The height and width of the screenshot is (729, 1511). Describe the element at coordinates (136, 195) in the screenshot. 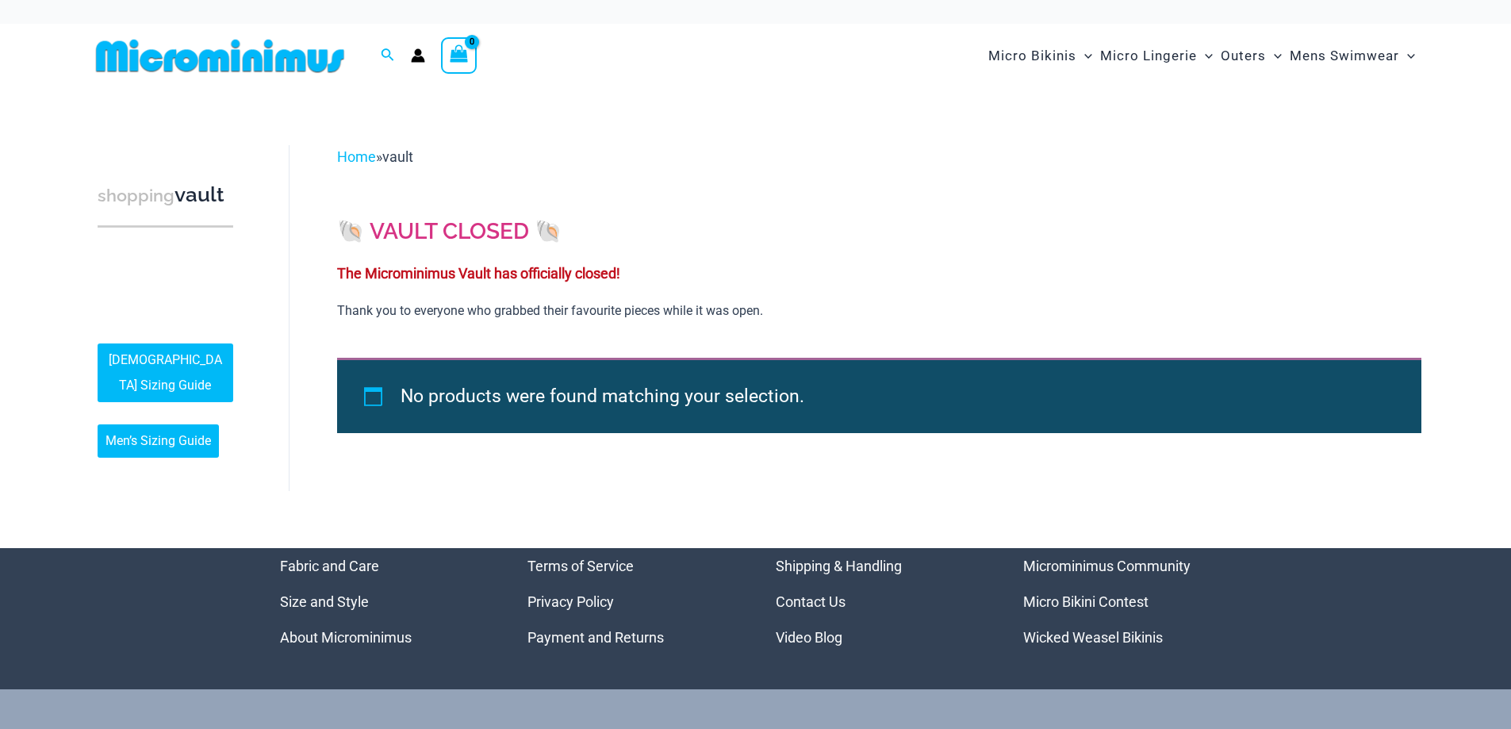

I see `span: shopping` at that location.